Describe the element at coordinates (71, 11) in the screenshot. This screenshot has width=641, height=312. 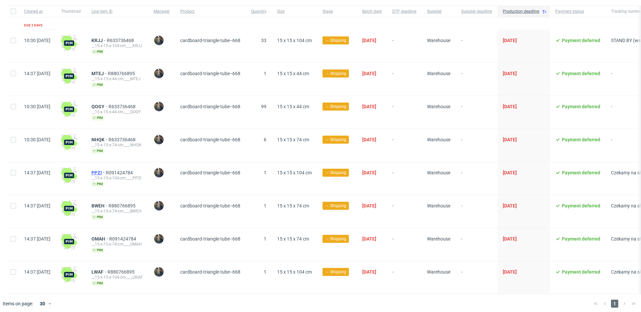
I see `span: Thumbnail` at that location.